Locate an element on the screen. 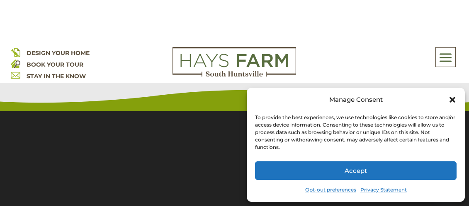 The image size is (469, 206). a: Privacy Statement is located at coordinates (383, 190).